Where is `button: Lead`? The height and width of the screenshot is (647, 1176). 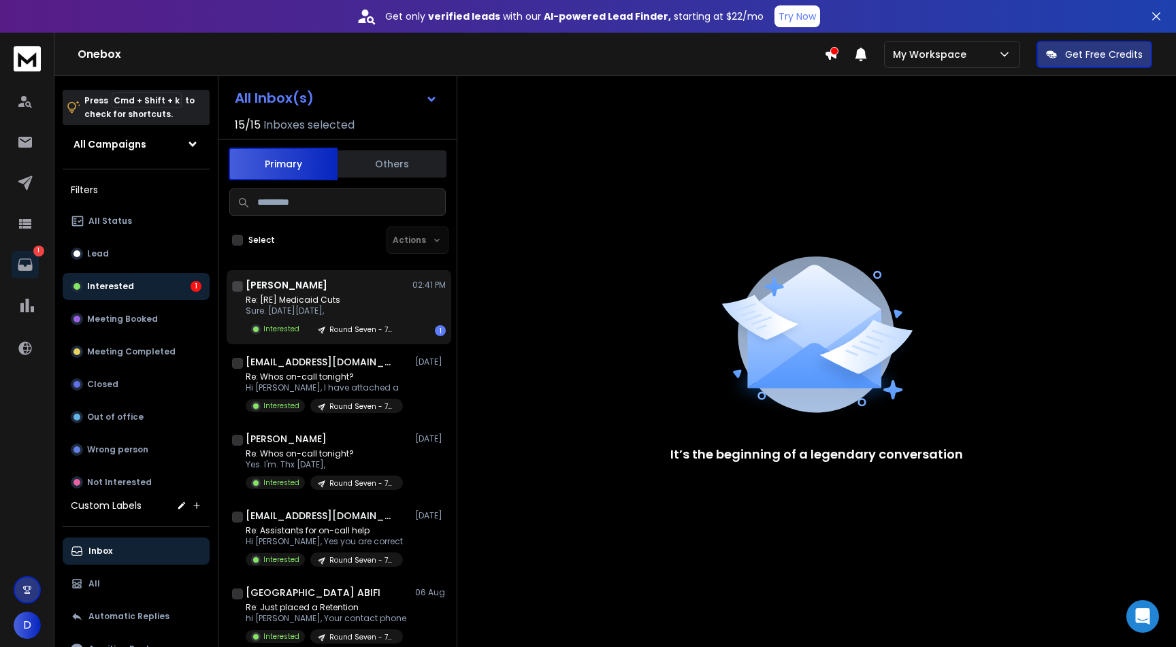 button: Lead is located at coordinates (136, 254).